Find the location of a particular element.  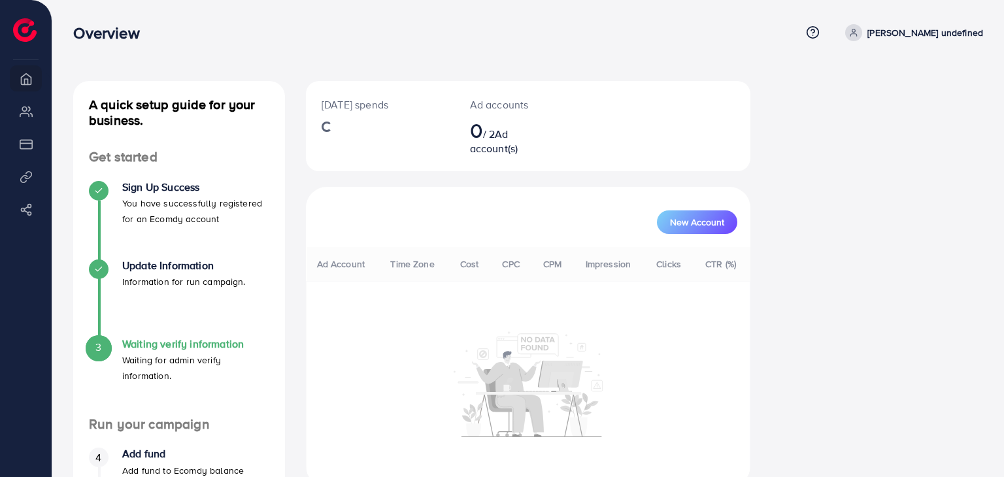

h4: Update Information is located at coordinates (184, 265).